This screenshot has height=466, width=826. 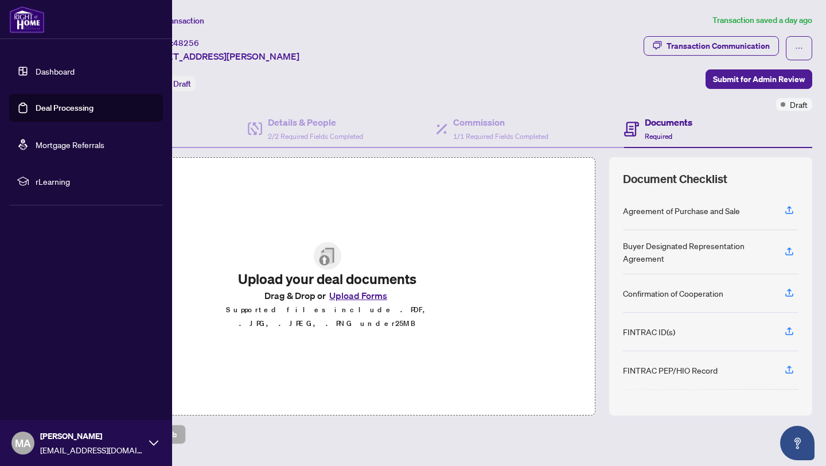 What do you see at coordinates (675, 179) in the screenshot?
I see `span: Document Checklist` at bounding box center [675, 179].